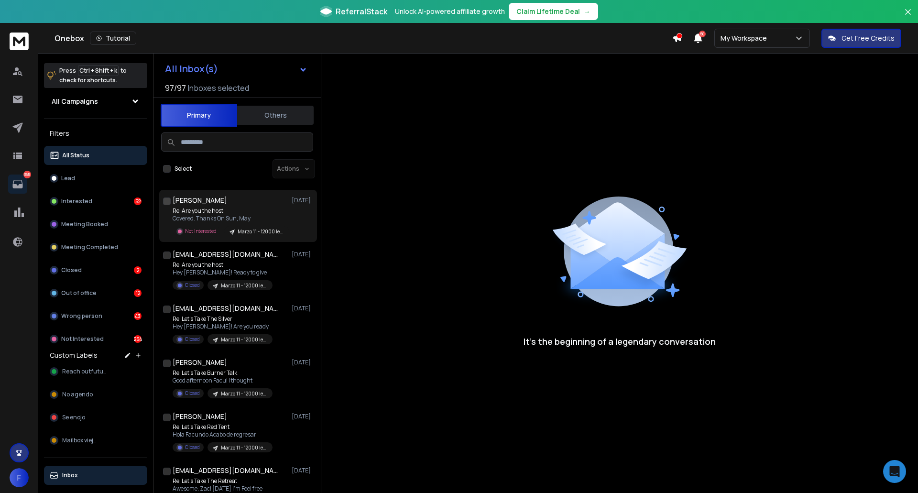 The width and height of the screenshot is (918, 493). What do you see at coordinates (138, 270) in the screenshot?
I see `div: 2` at bounding box center [138, 270].